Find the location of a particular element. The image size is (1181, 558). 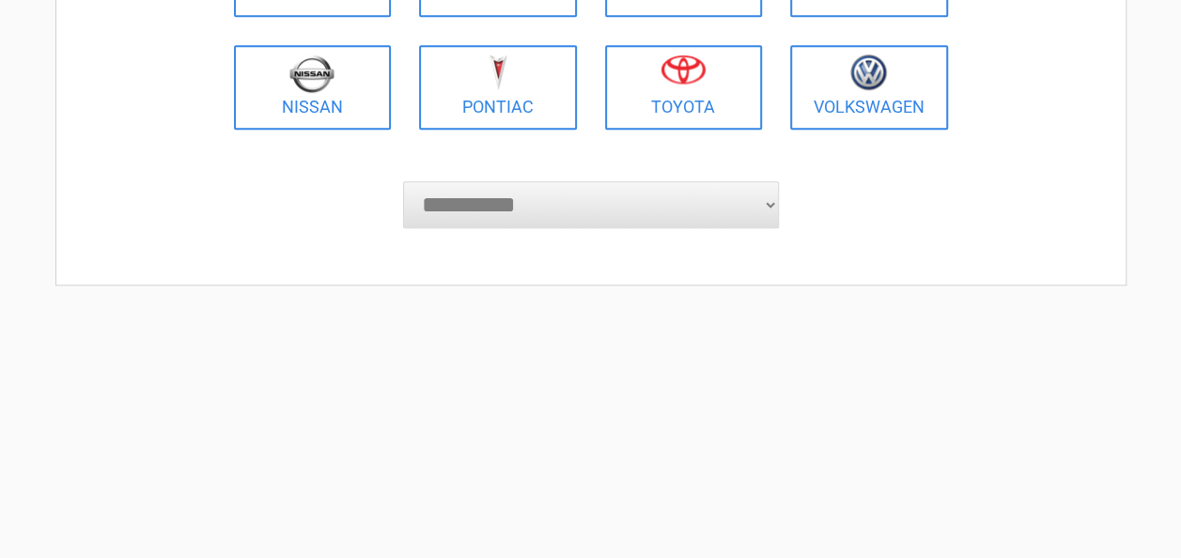

img: pontiac is located at coordinates (498, 72).